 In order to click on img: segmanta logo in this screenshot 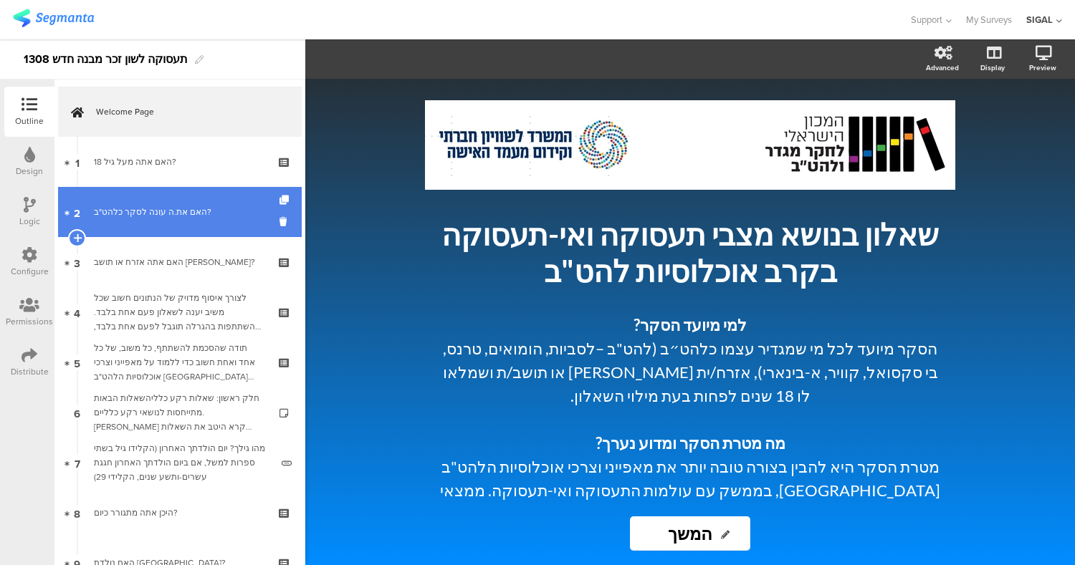, I will do `click(53, 18)`.